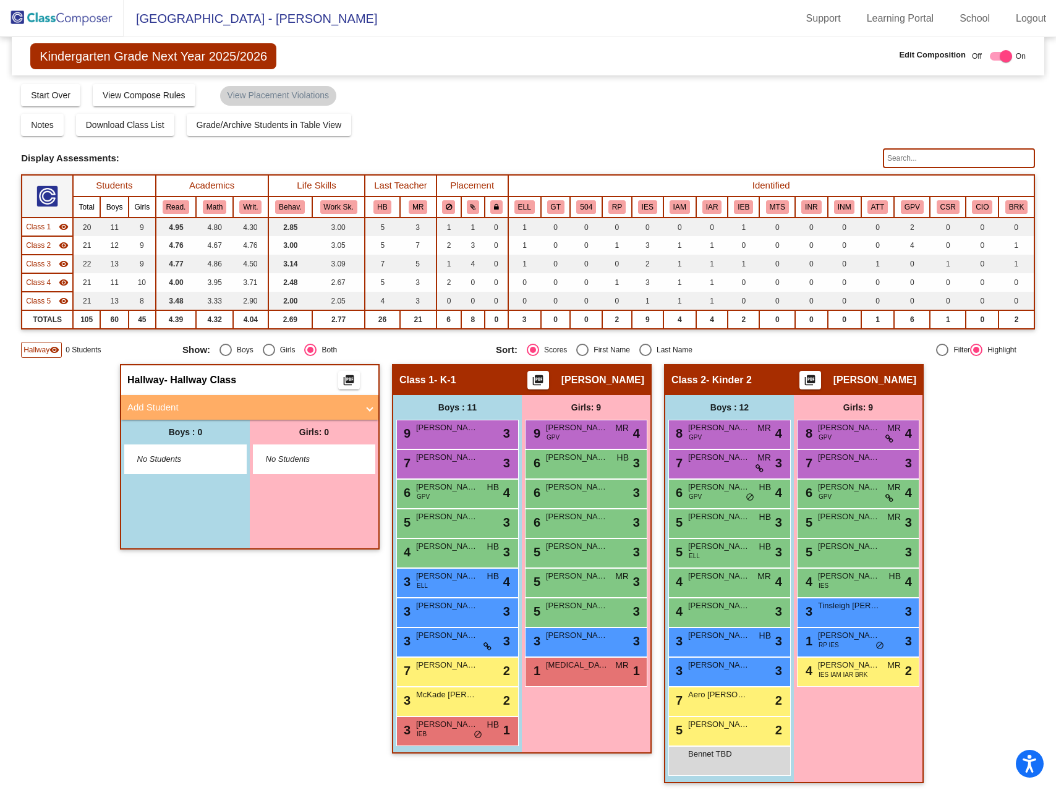  What do you see at coordinates (250, 207) in the screenshot?
I see `button: Writ.` at bounding box center [250, 207].